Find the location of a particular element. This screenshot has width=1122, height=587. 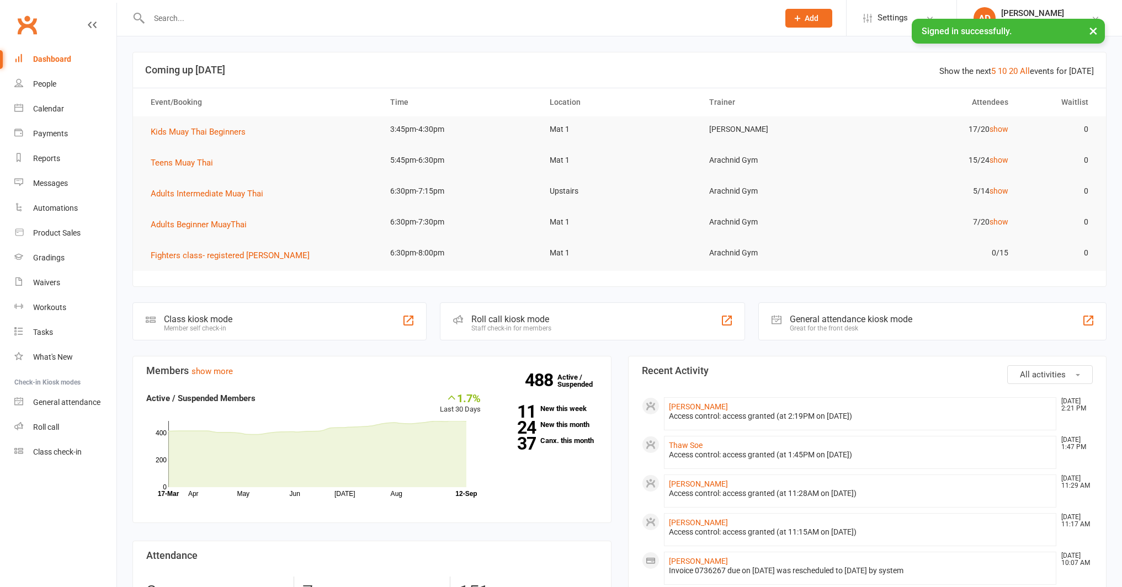

a: People is located at coordinates (65, 84).